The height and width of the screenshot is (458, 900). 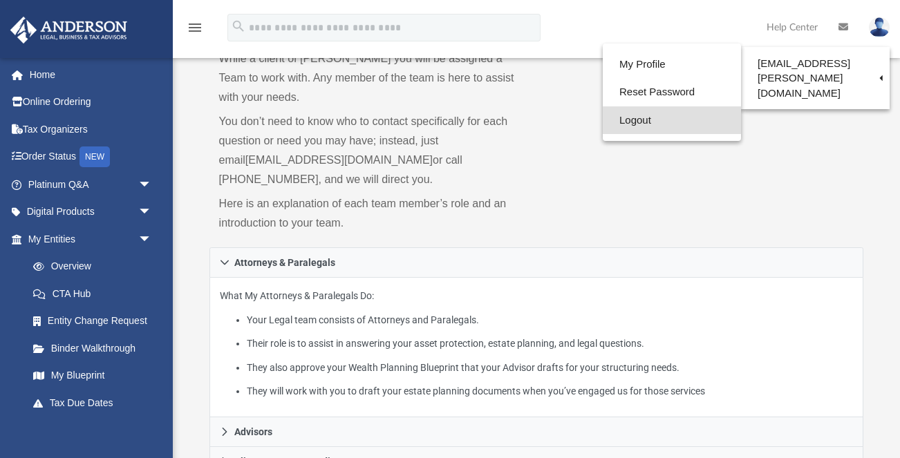 I want to click on div: NEW, so click(x=95, y=157).